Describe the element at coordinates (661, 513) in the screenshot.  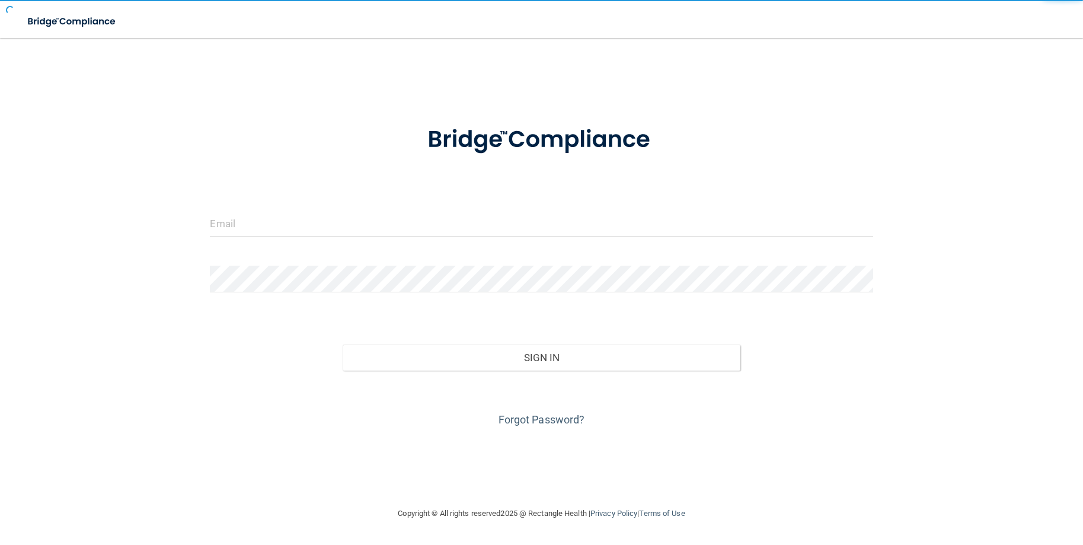
I see `a: Terms of Use` at that location.